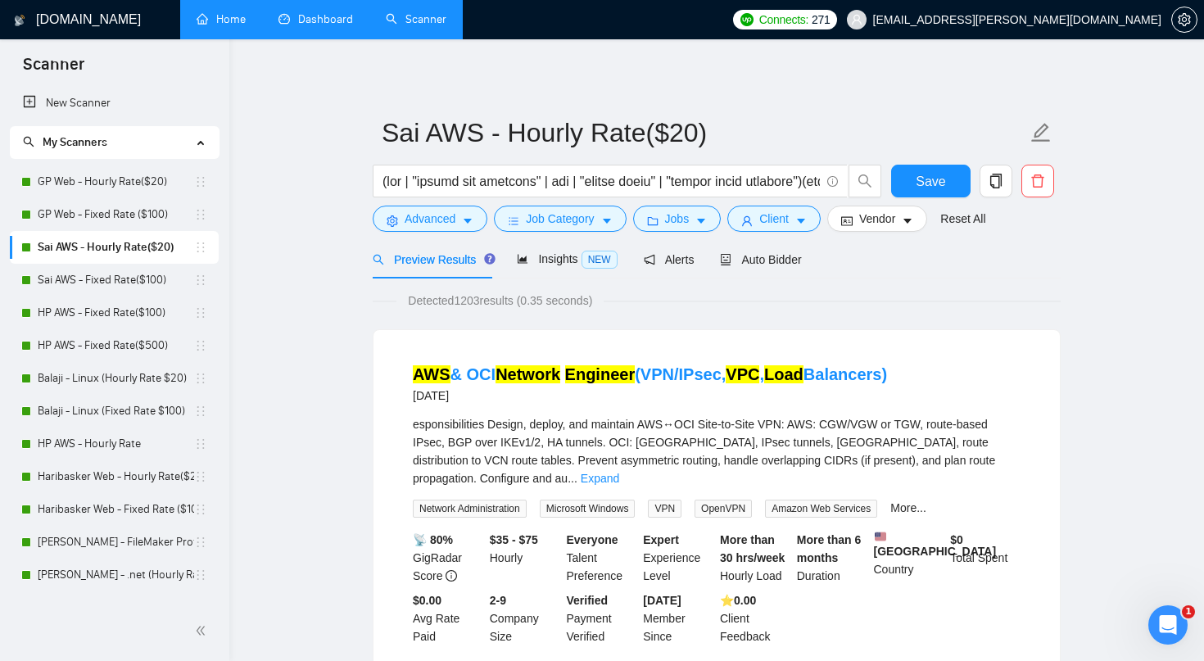 This screenshot has width=1204, height=661. I want to click on span: Advanced, so click(430, 219).